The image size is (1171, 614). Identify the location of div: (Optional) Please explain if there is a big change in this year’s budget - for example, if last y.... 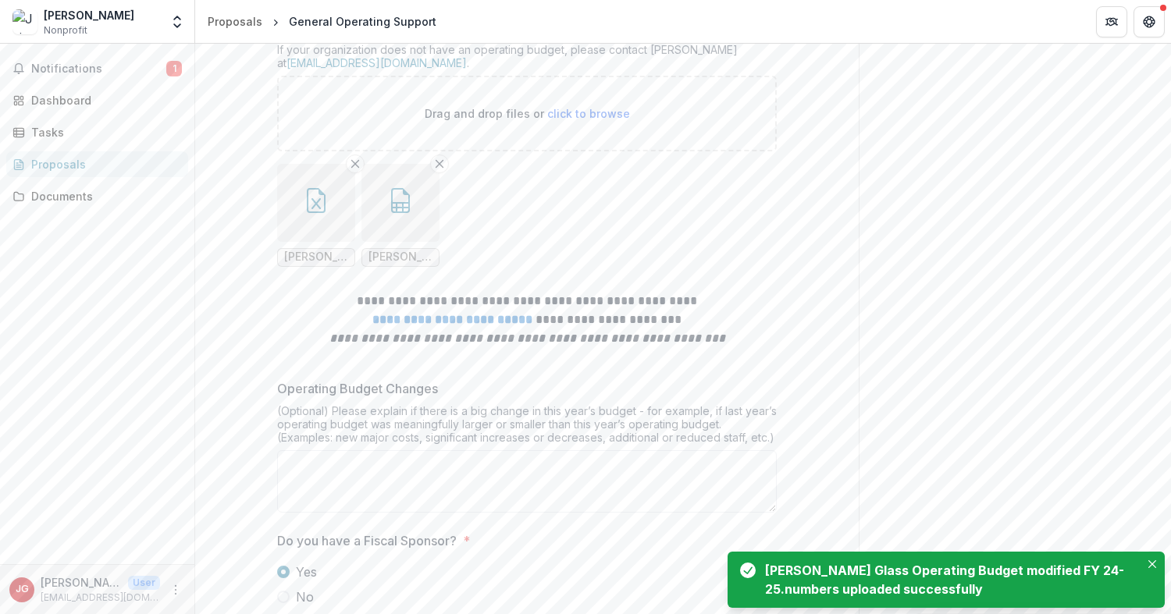
(527, 427).